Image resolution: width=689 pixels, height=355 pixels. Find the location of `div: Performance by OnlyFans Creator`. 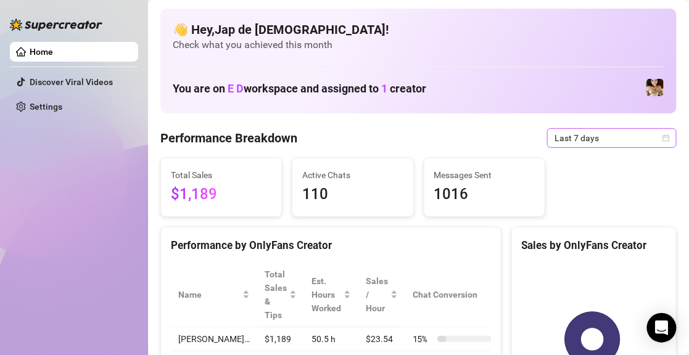

div: Performance by OnlyFans Creator is located at coordinates (330, 245).